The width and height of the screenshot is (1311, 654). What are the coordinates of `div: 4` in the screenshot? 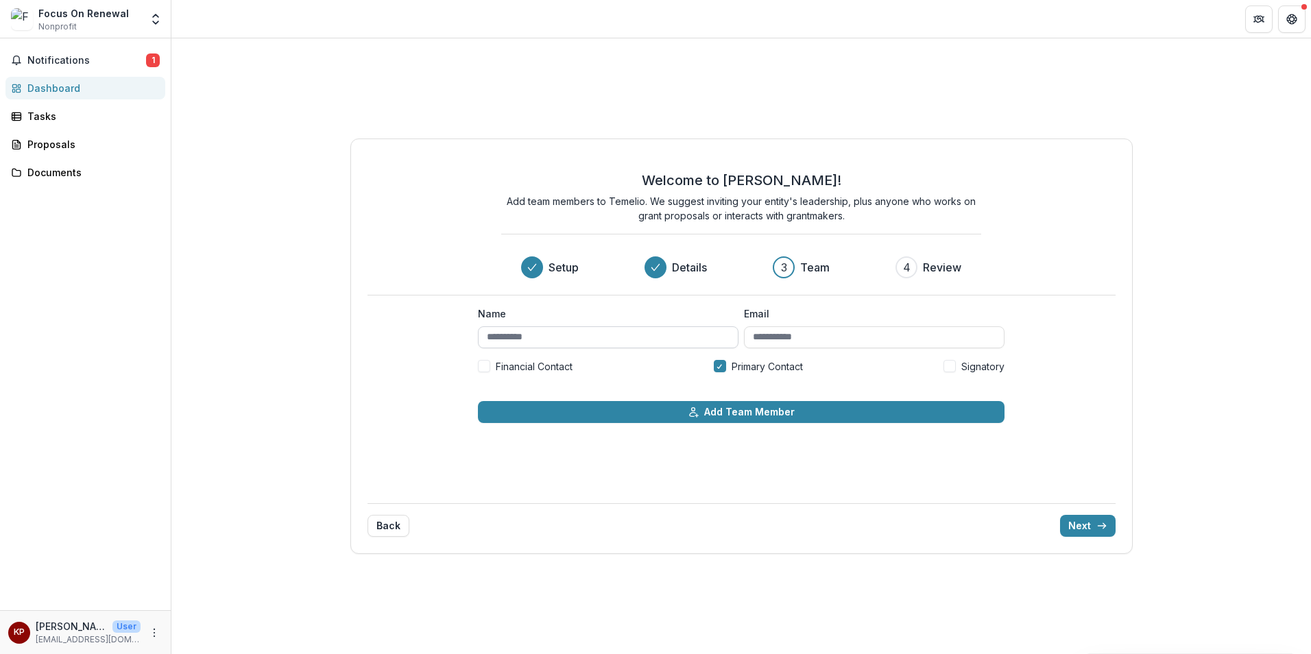 It's located at (906, 267).